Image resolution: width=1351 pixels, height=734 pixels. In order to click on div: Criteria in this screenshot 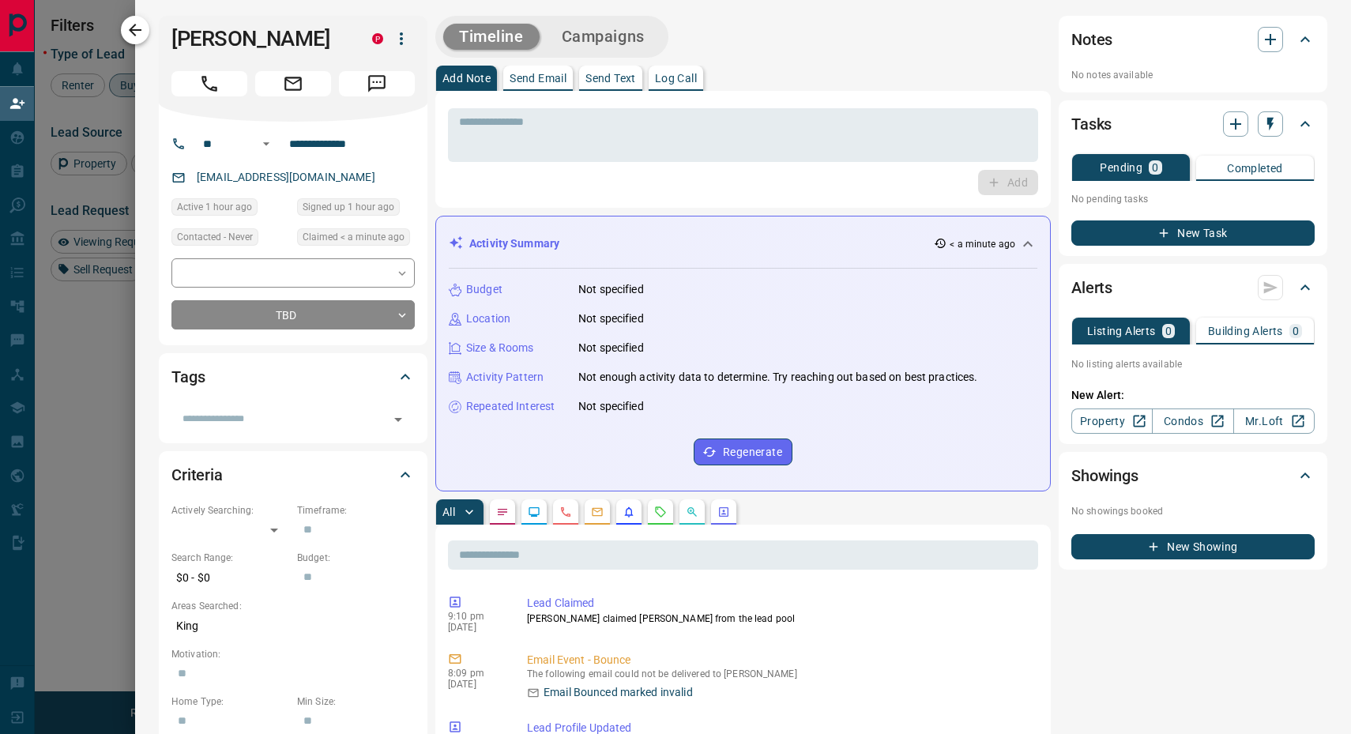, I will do `click(293, 475)`.